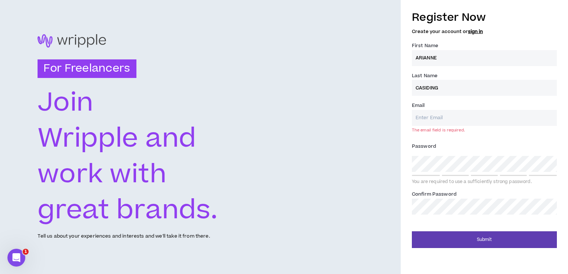  What do you see at coordinates (26, 252) in the screenshot?
I see `span: 1` at bounding box center [26, 252].